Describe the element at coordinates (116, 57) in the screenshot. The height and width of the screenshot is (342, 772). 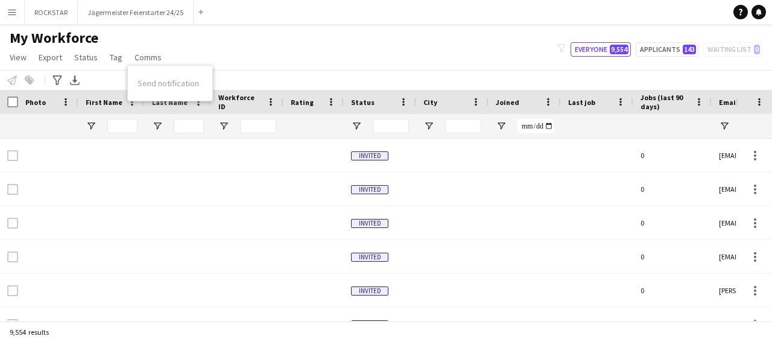
I see `a: Tag` at that location.